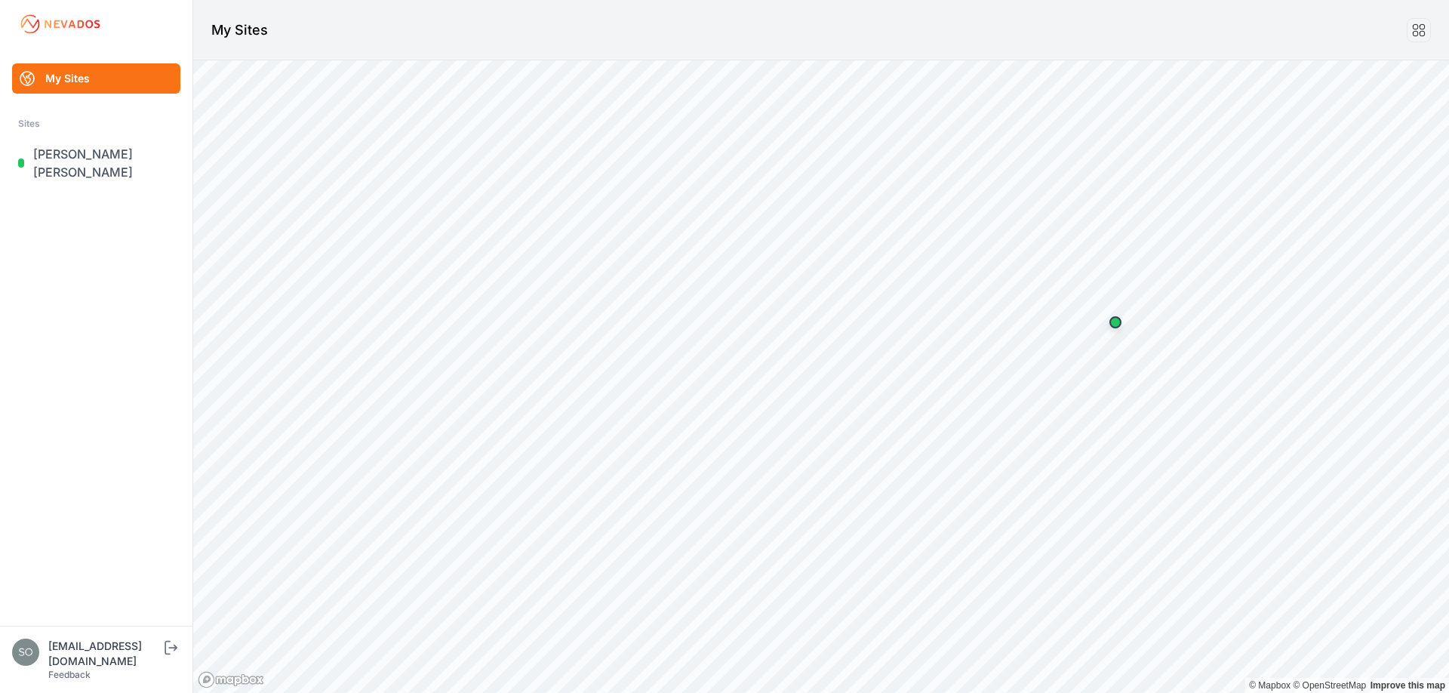 The image size is (1449, 693). Describe the element at coordinates (96, 78) in the screenshot. I see `a: My Sites` at that location.